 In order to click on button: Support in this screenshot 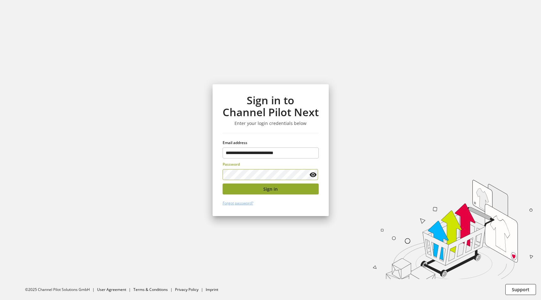, I will do `click(521, 289)`.